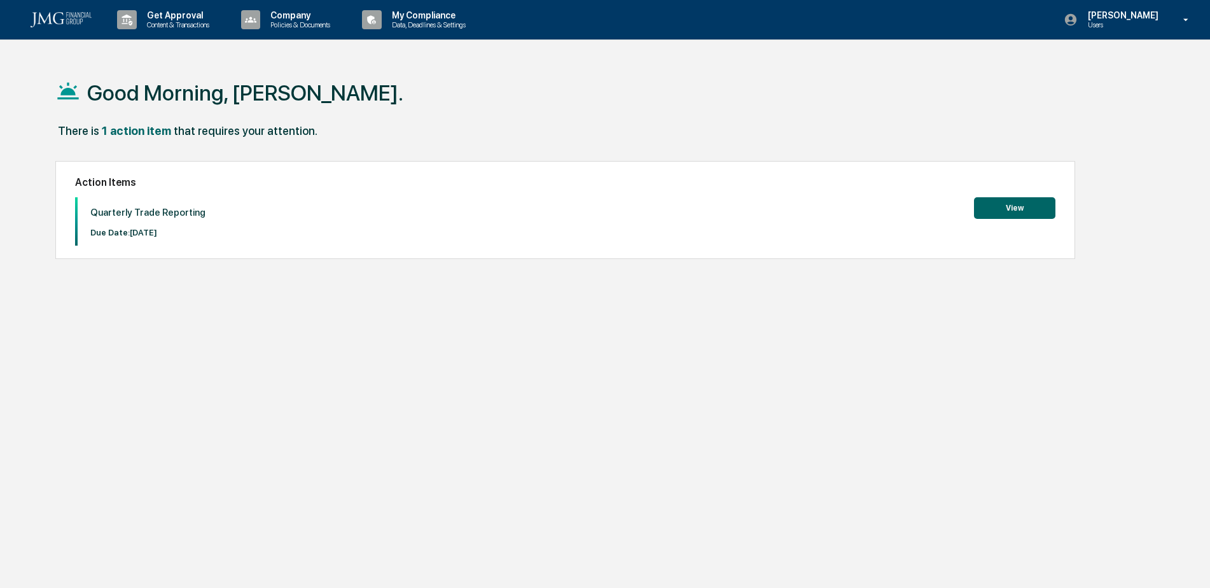 The height and width of the screenshot is (588, 1210). What do you see at coordinates (246, 130) in the screenshot?
I see `div: that requires your attention.` at bounding box center [246, 130].